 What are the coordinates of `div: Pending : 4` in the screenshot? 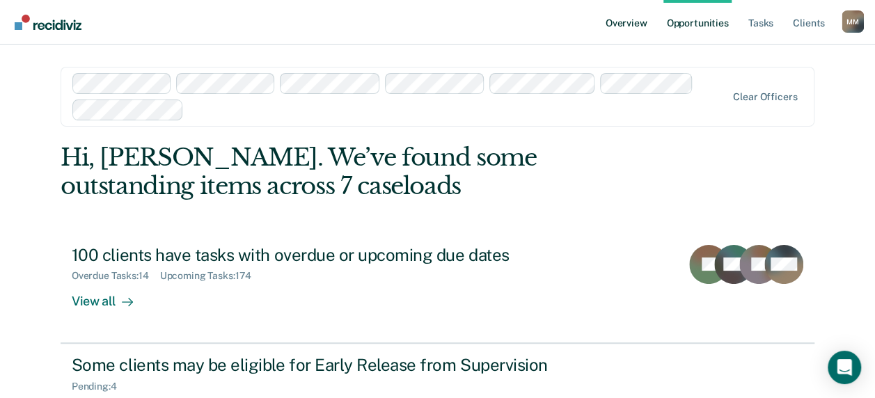 It's located at (100, 386).